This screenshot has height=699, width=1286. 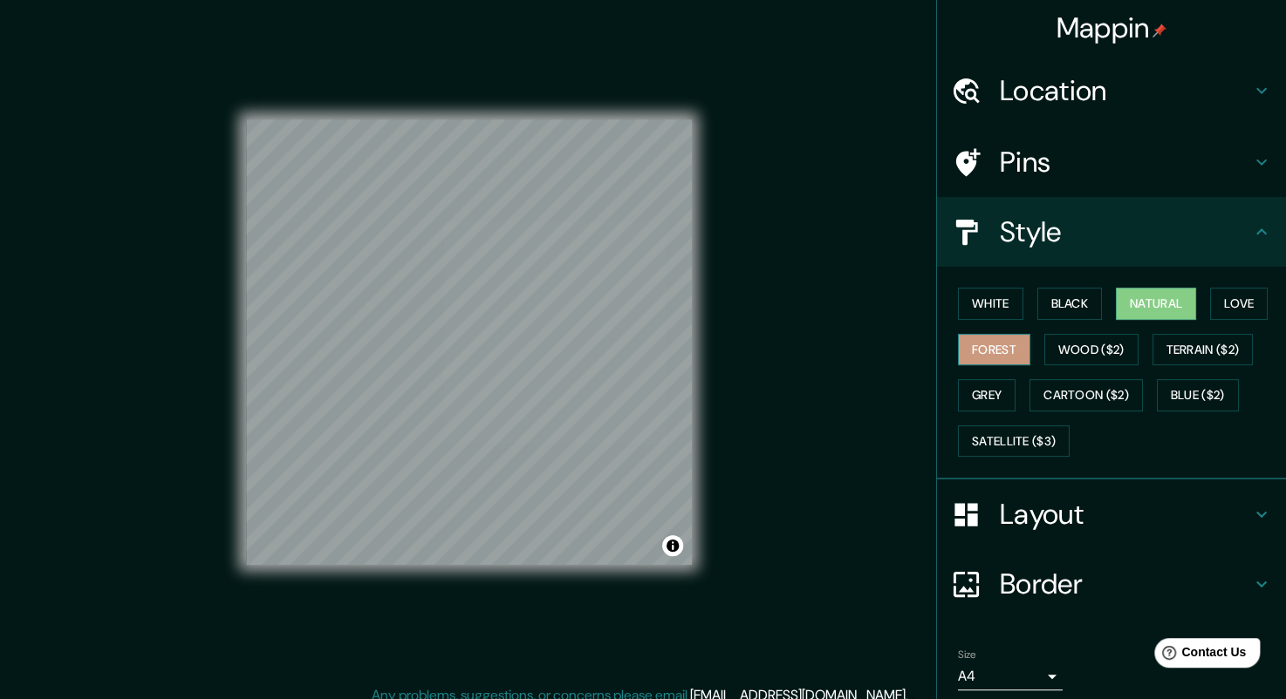 I want to click on button: Blue ($2), so click(x=1198, y=395).